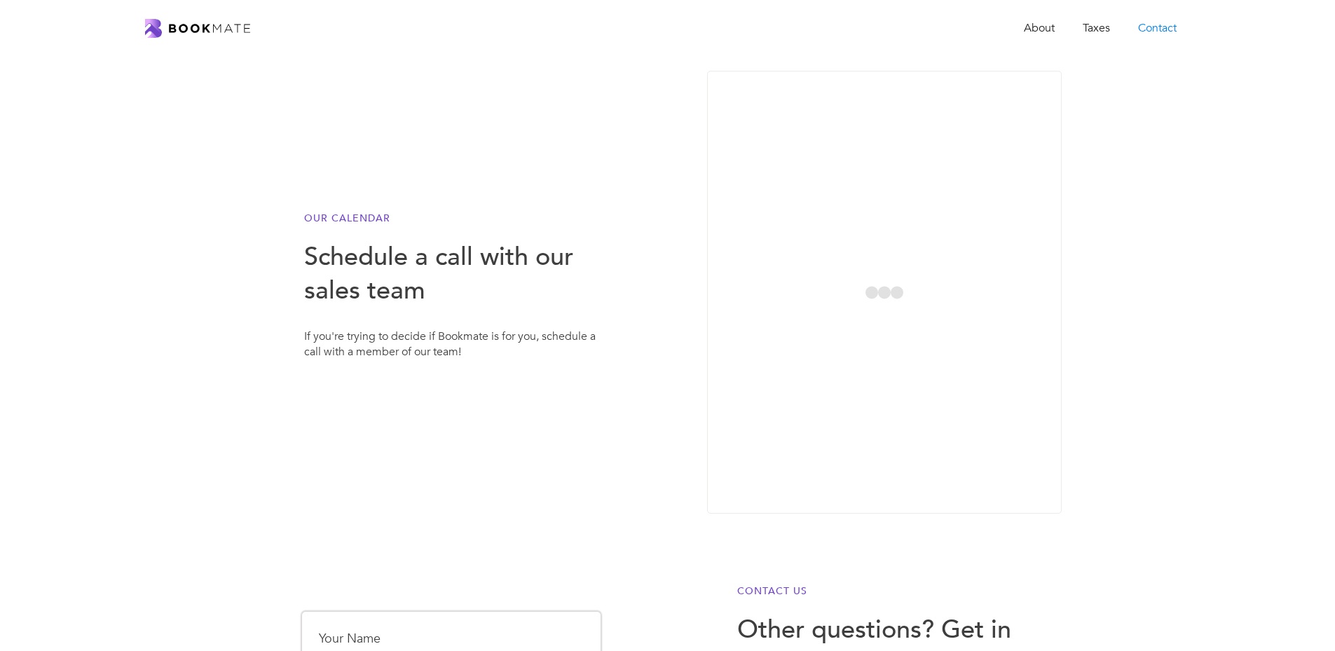 This screenshot has width=1335, height=651. I want to click on a: About, so click(1039, 28).